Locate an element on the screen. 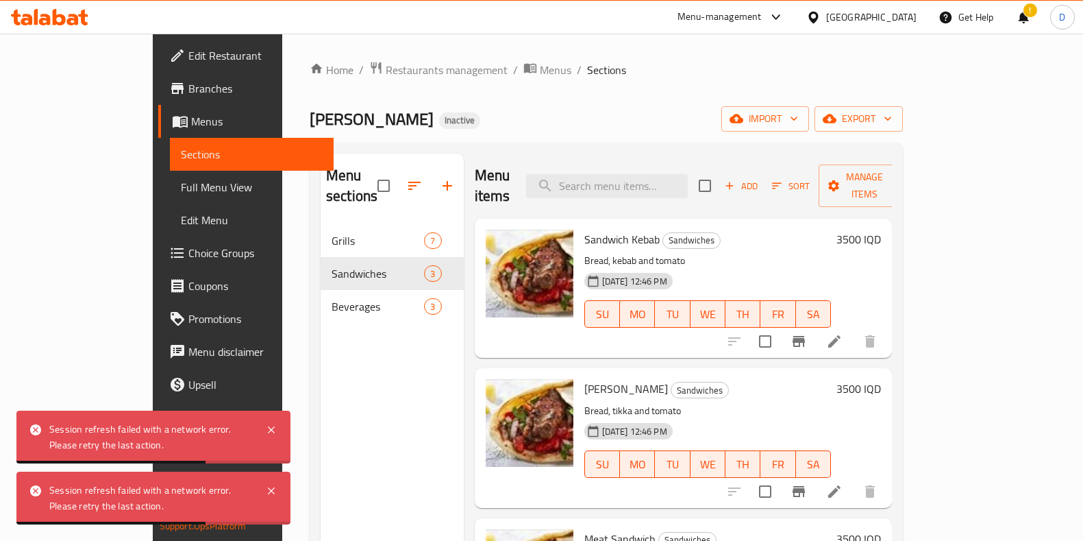 Image resolution: width=1083 pixels, height=541 pixels. img: Tikka Sandwich is located at coordinates (530, 423).